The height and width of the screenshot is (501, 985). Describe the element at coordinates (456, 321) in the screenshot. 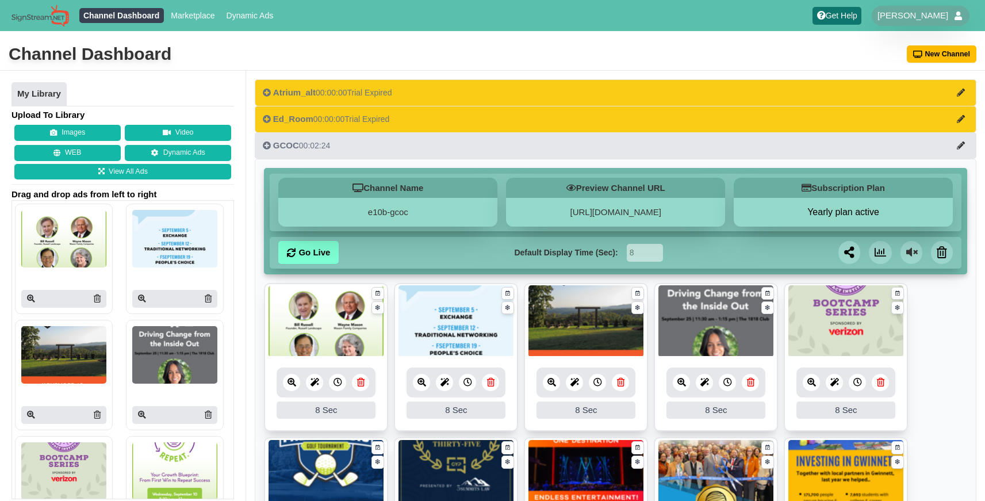

I see `img: 253.022 kb` at that location.